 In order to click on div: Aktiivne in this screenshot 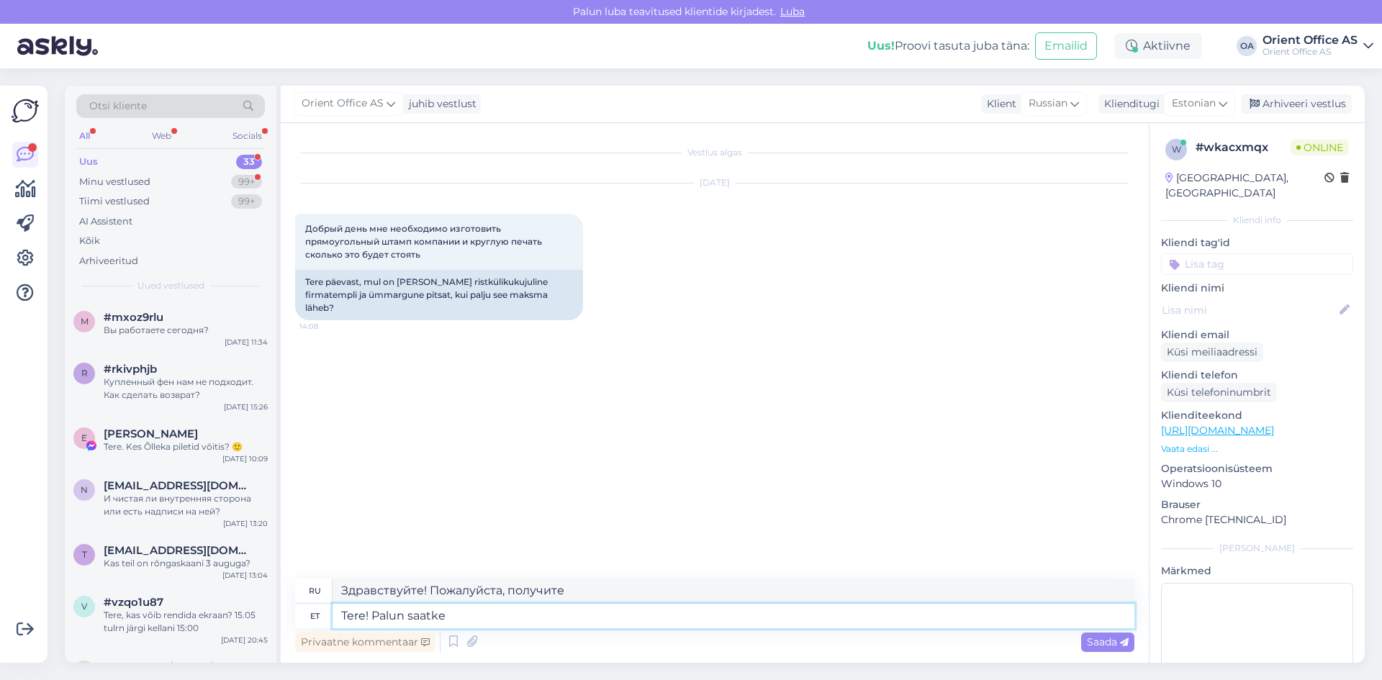, I will do `click(1158, 46)`.